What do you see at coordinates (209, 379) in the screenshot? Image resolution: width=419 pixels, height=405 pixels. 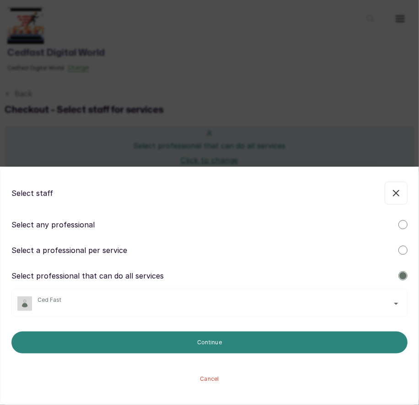 I see `button: Cancel` at bounding box center [209, 379].